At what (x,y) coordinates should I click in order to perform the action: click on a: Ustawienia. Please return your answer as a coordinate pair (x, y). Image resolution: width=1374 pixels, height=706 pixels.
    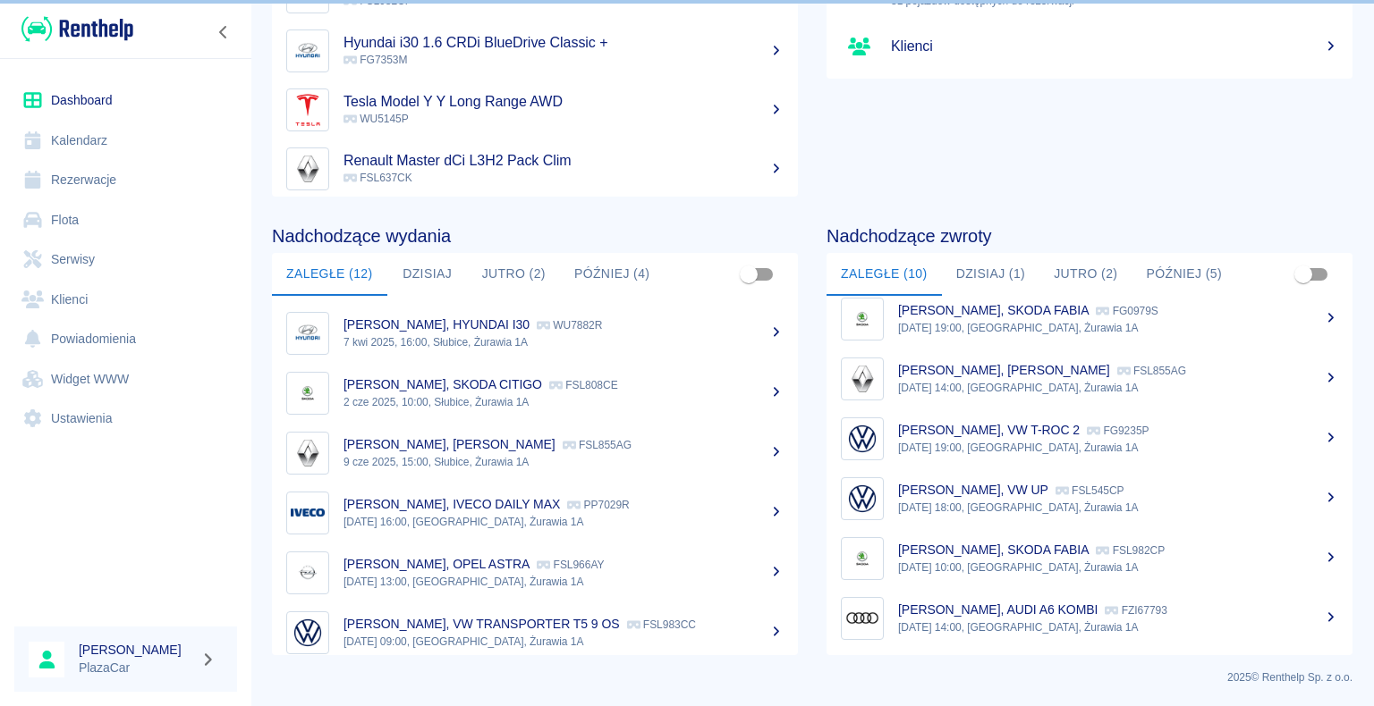
    Looking at the image, I should click on (125, 419).